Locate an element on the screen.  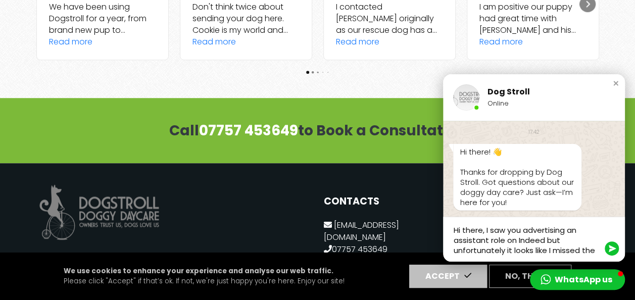
img: Dogstroll Dog Daycare is located at coordinates (99, 212).